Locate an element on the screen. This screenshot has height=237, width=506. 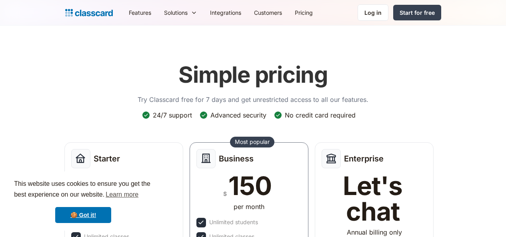
div: Advanced security is located at coordinates (238, 115).